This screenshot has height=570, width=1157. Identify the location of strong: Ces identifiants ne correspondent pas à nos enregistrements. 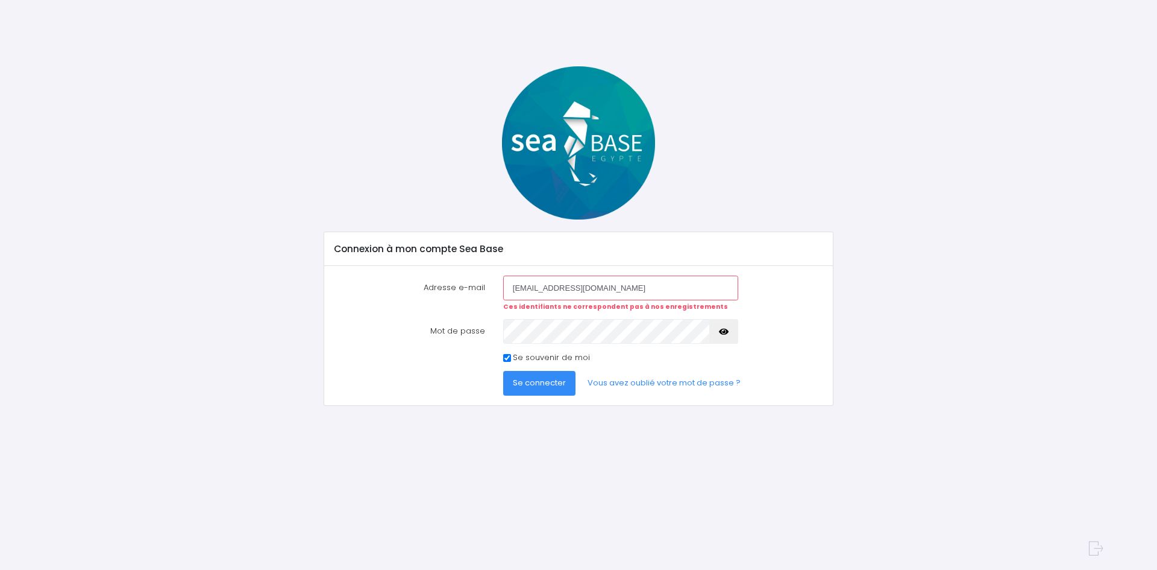
(616, 306).